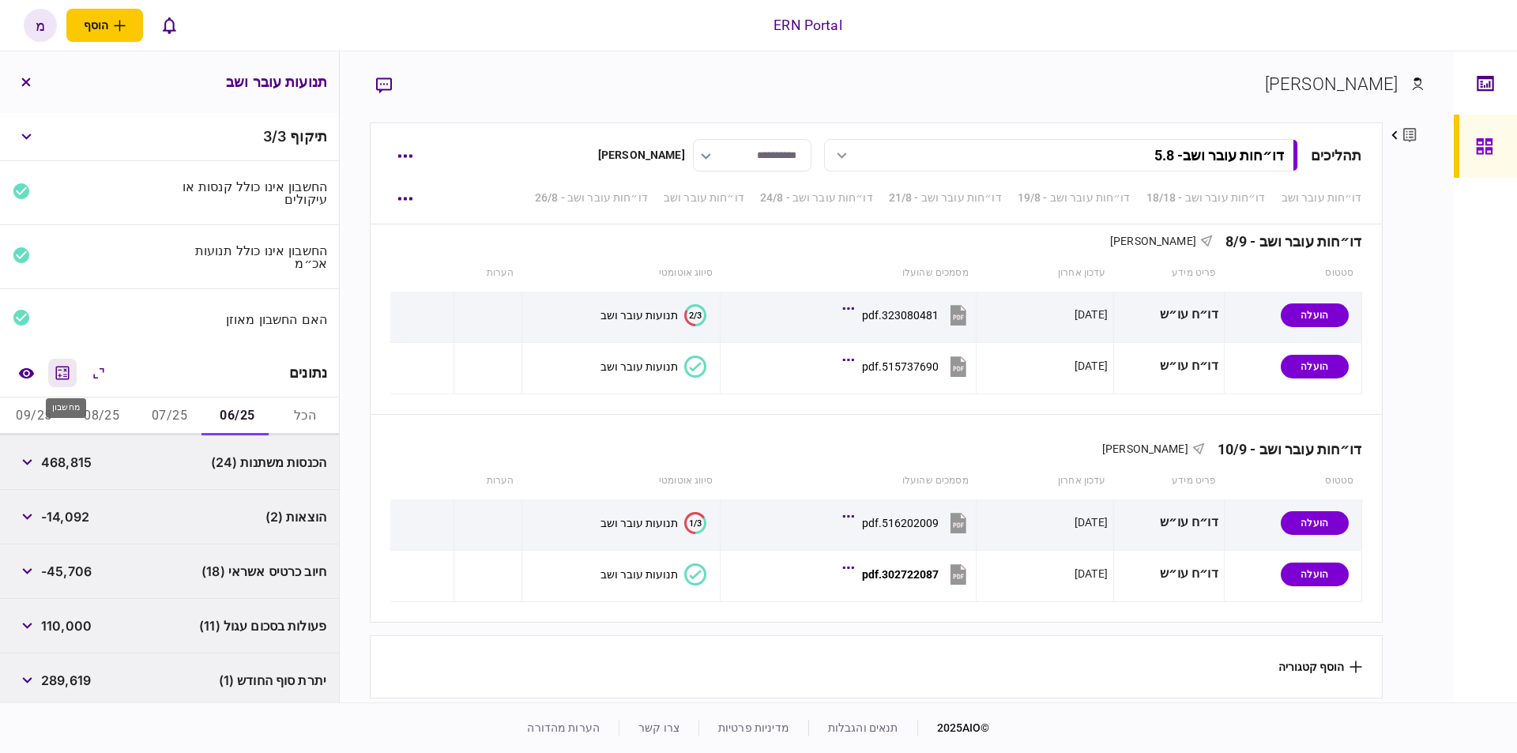  Describe the element at coordinates (900, 315) in the screenshot. I see `div: 323080481.pdf` at that location.